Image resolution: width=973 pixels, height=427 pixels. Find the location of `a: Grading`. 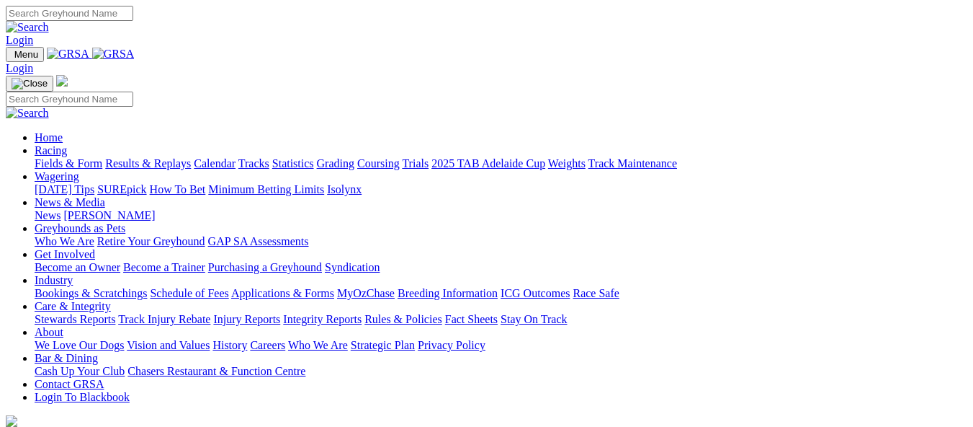

a: Grading is located at coordinates (336, 163).